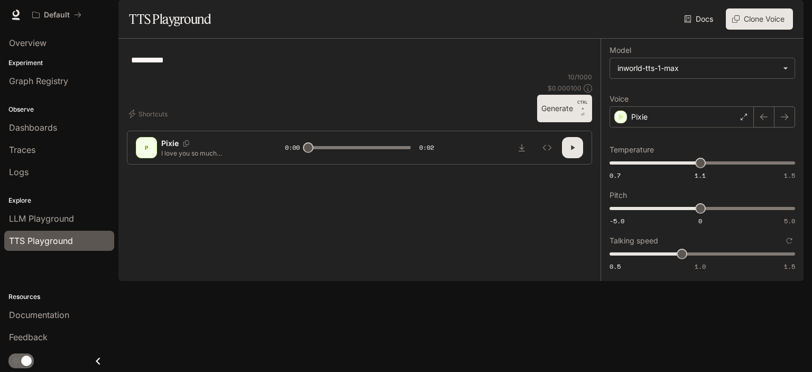 The image size is (812, 372). What do you see at coordinates (619, 99) in the screenshot?
I see `p: Voice` at bounding box center [619, 99].